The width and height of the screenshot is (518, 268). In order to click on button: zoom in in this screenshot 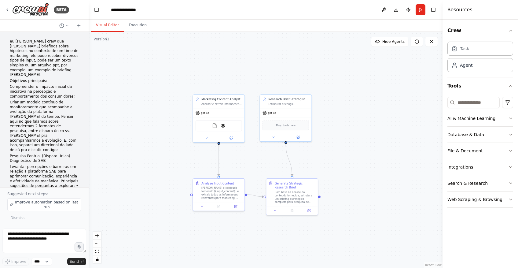, I will do `click(97, 236)`.